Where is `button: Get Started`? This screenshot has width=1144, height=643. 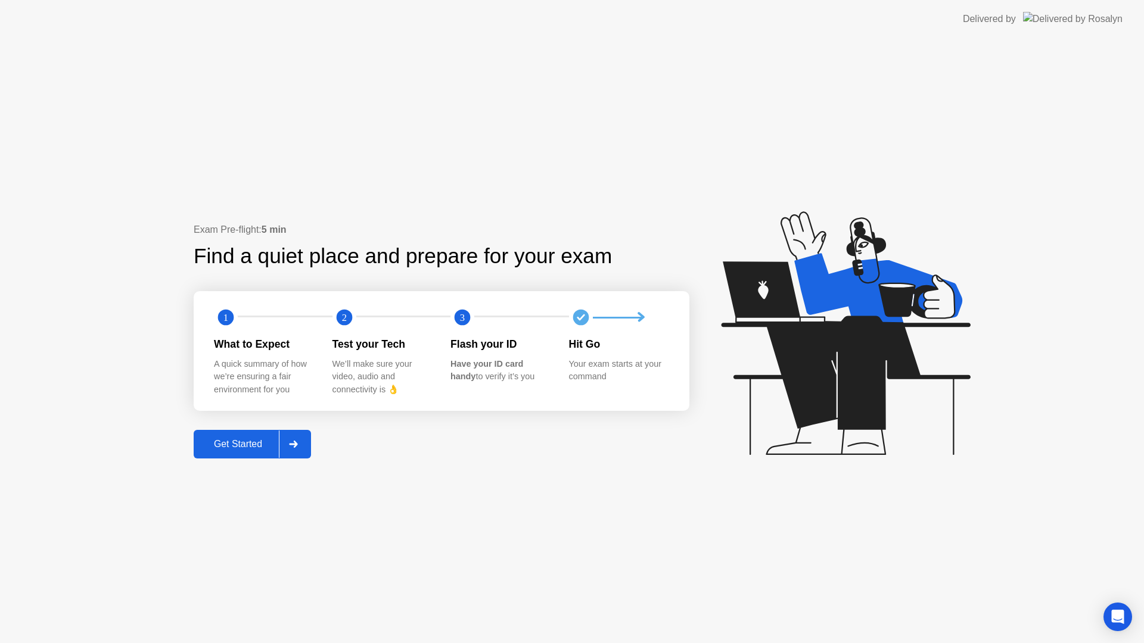
button: Get Started is located at coordinates (252, 444).